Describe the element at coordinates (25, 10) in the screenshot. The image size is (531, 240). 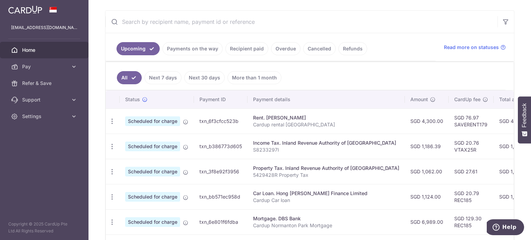
I see `img: CardUp` at that location.